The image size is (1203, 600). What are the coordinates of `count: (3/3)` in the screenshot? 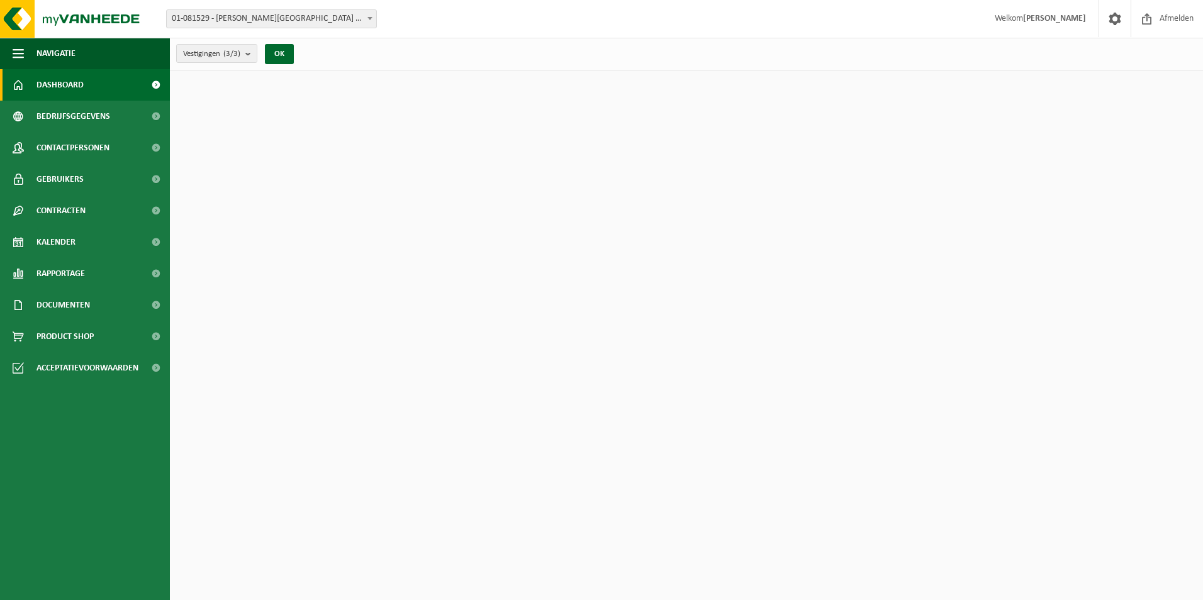 It's located at (232, 53).